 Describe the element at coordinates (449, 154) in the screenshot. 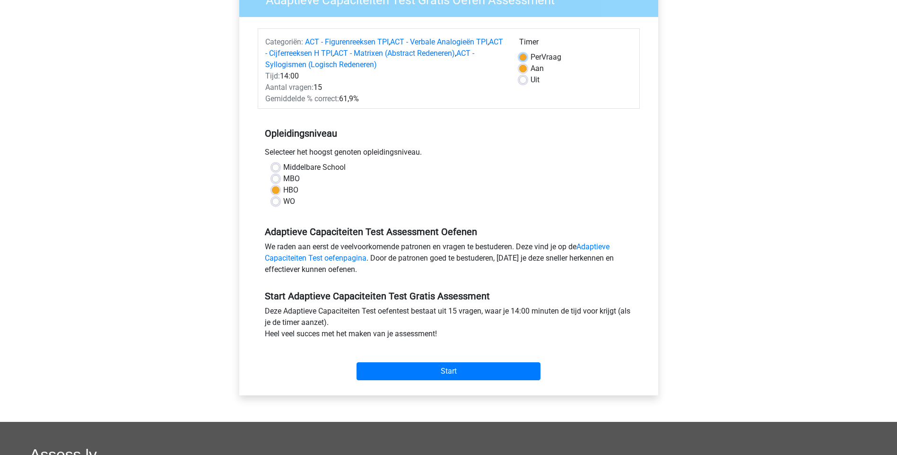

I see `div: Selecteer het hoogst genoten opleidingsniveau.` at that location.